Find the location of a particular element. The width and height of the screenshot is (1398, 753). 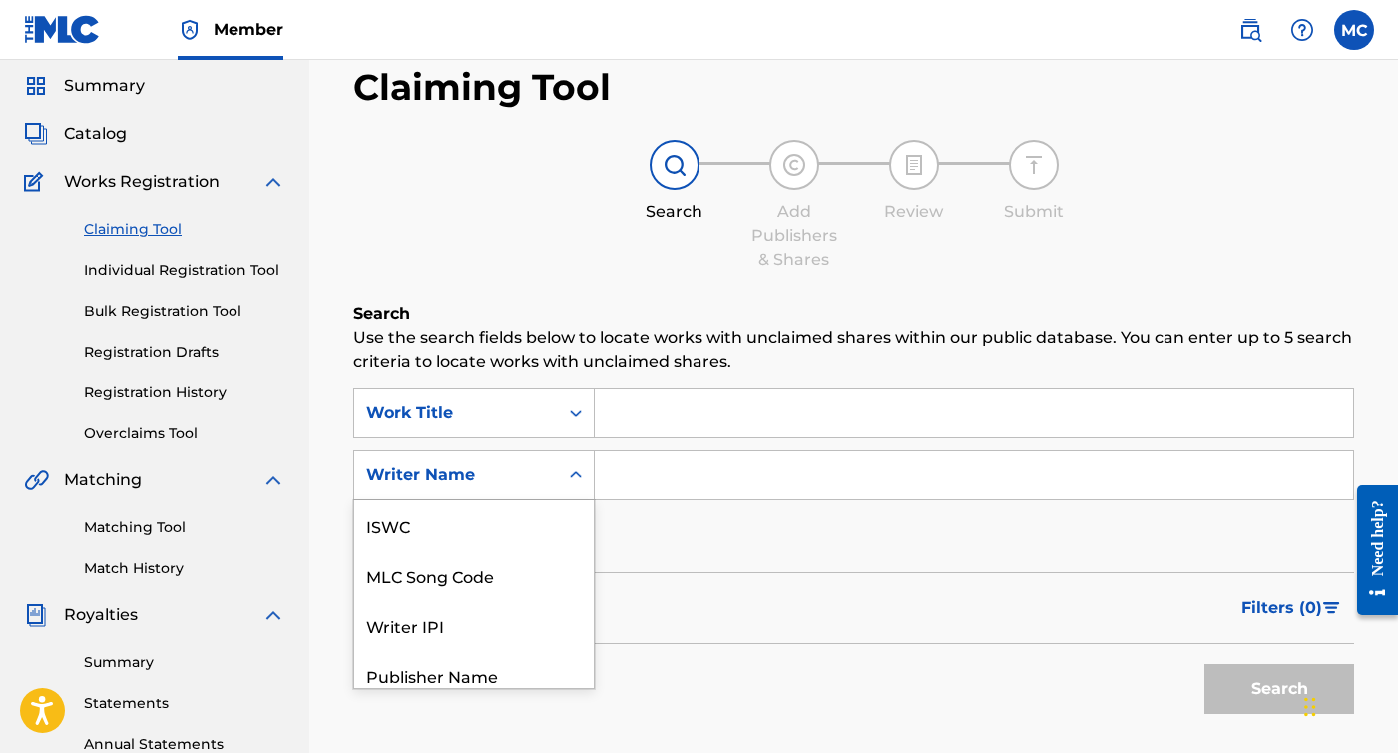

a: Summary is located at coordinates (185, 662).